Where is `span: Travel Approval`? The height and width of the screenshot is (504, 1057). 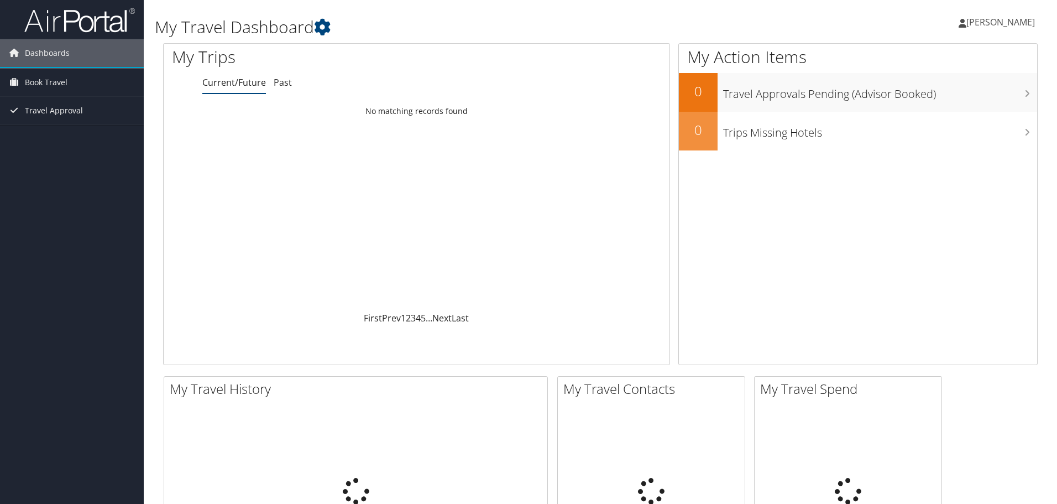 span: Travel Approval is located at coordinates (54, 111).